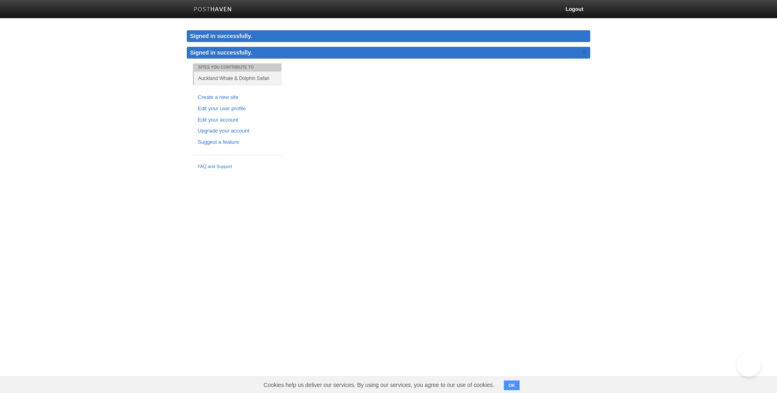 The width and height of the screenshot is (777, 393). What do you see at coordinates (512, 385) in the screenshot?
I see `button: OK` at bounding box center [512, 385].